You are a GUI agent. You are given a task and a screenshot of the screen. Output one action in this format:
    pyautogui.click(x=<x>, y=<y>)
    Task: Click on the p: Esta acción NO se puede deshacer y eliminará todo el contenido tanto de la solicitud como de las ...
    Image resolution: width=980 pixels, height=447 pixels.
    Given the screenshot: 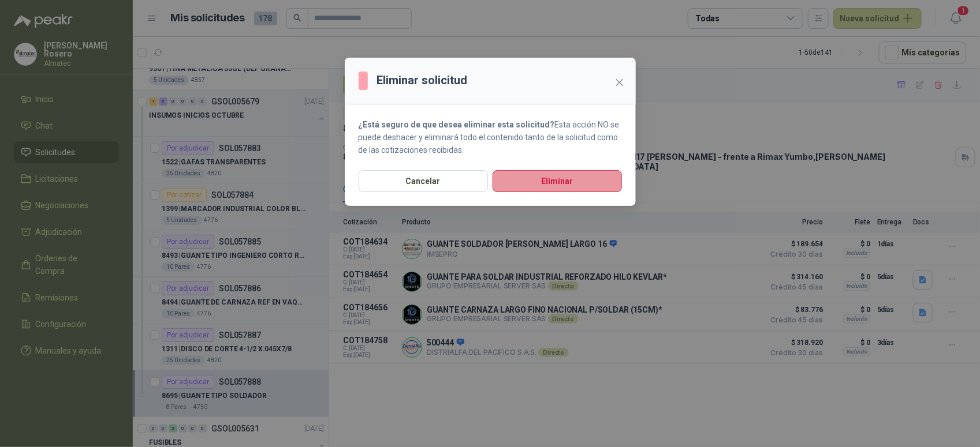 What is the action you would take?
    pyautogui.click(x=490, y=137)
    